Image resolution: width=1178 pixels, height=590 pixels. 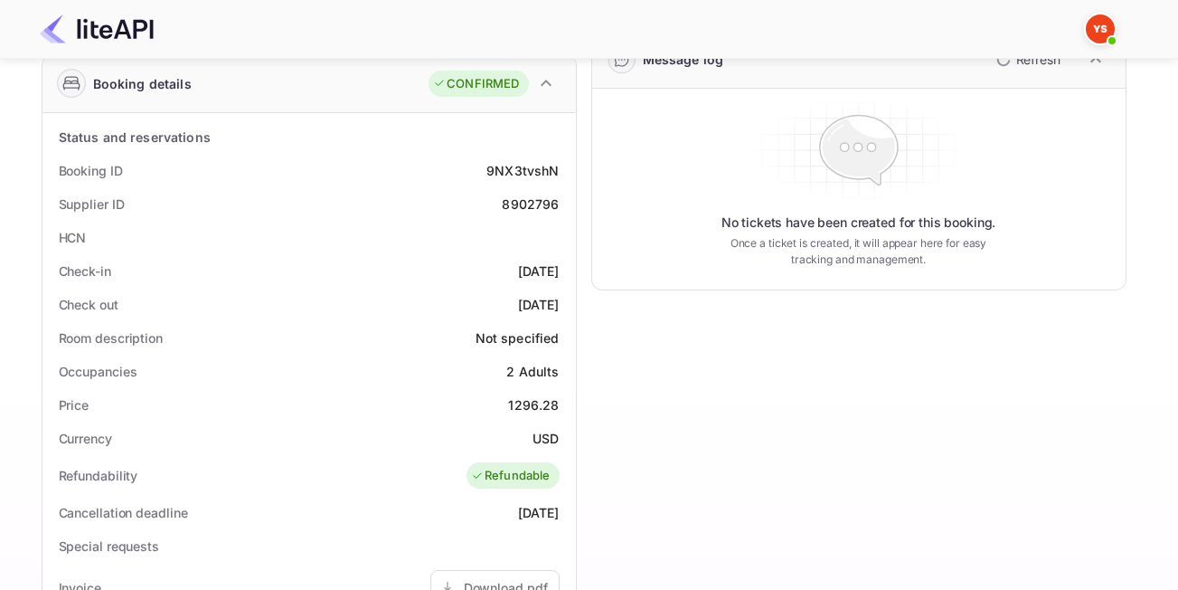 What do you see at coordinates (1027, 60) in the screenshot?
I see `button: Refresh` at bounding box center [1027, 60].